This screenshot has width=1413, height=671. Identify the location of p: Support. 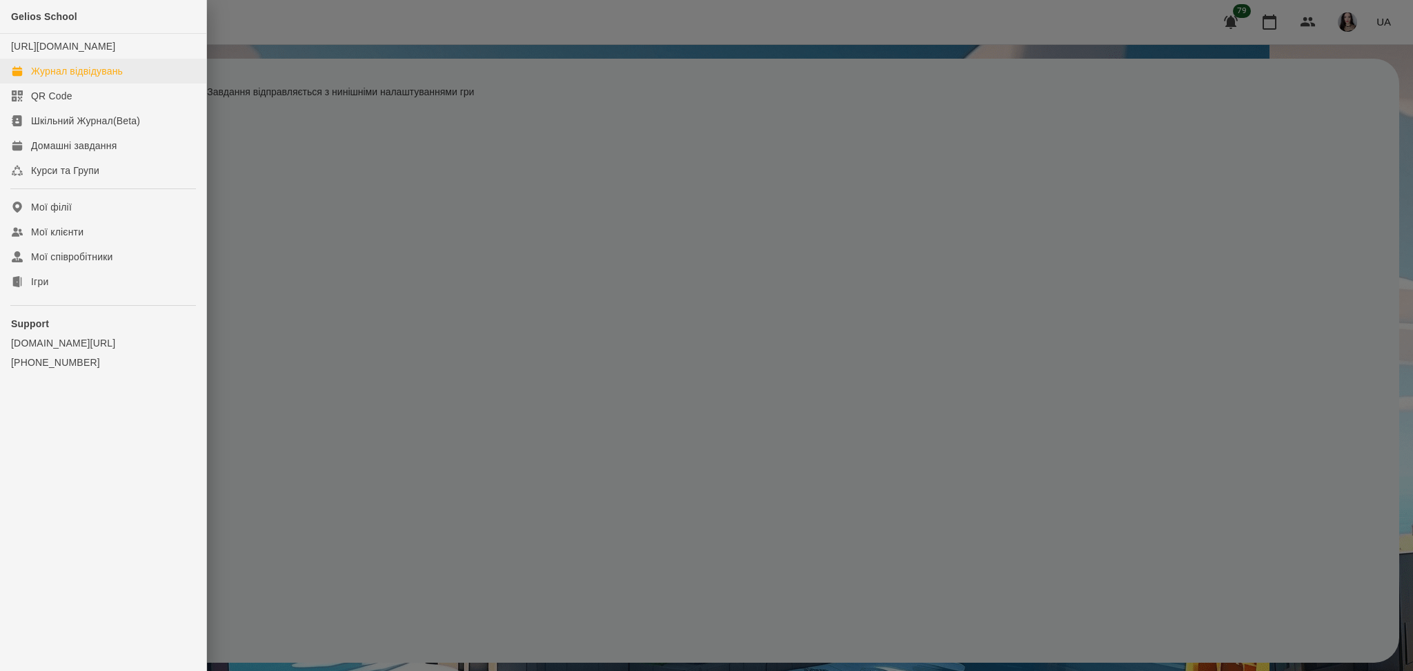
(103, 324).